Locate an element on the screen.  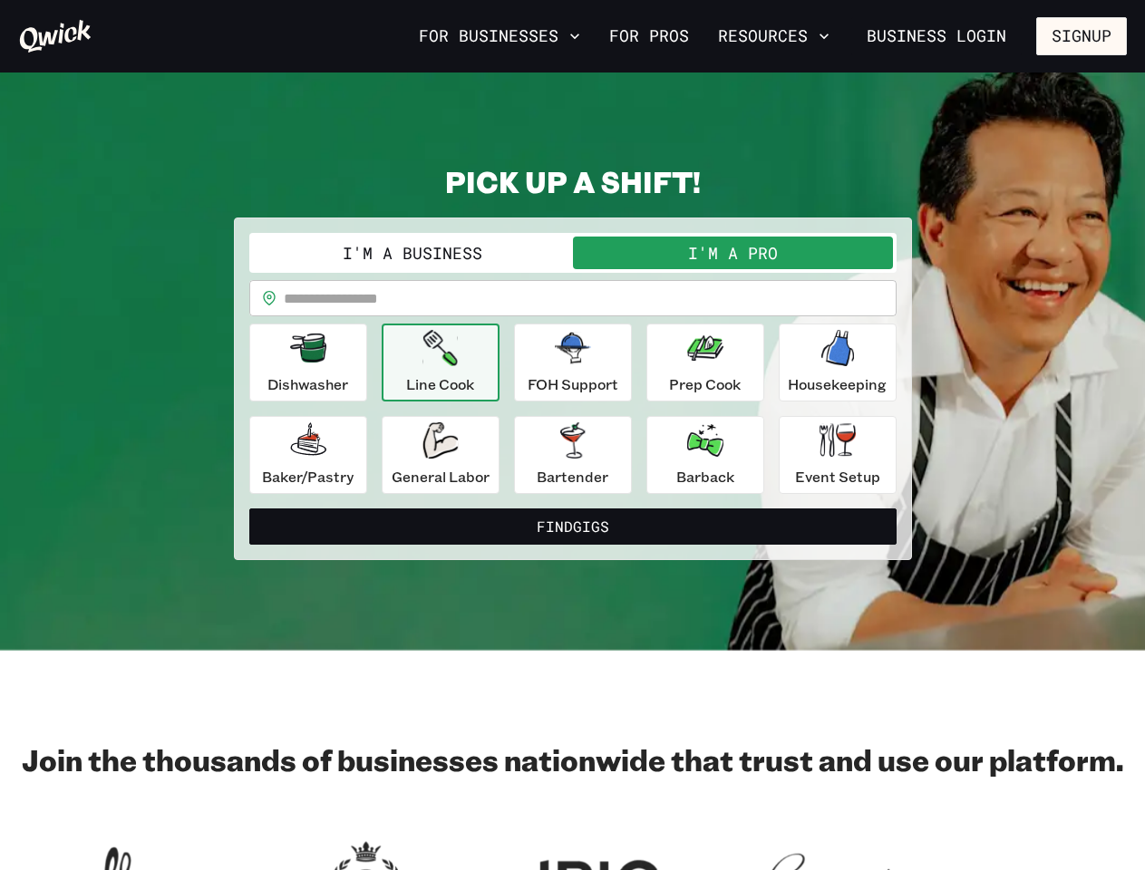
button: General Labor is located at coordinates (441, 455).